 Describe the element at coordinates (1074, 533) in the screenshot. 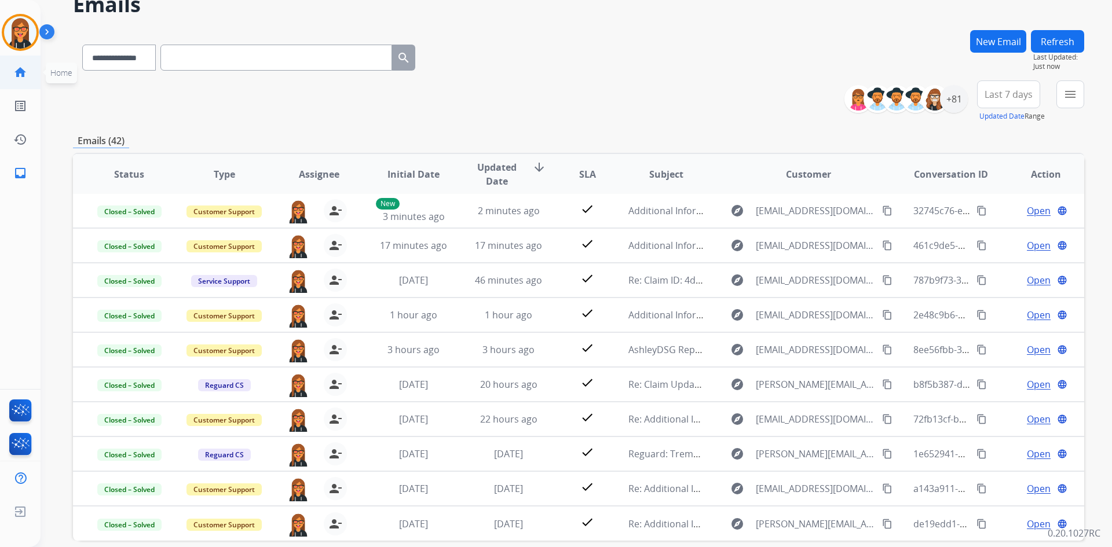

I see `p: 0.20.1027RC` at that location.